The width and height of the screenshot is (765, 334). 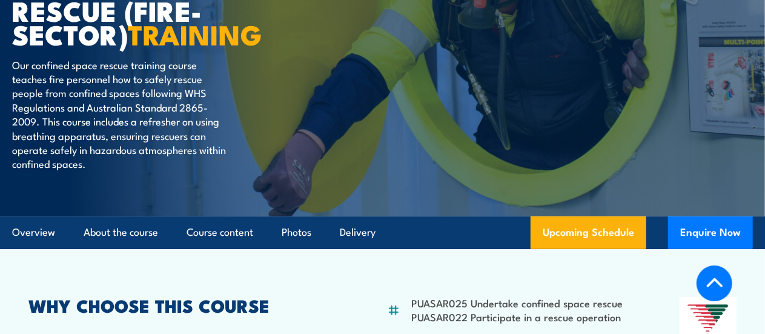 I want to click on button: Enquire Now, so click(x=711, y=233).